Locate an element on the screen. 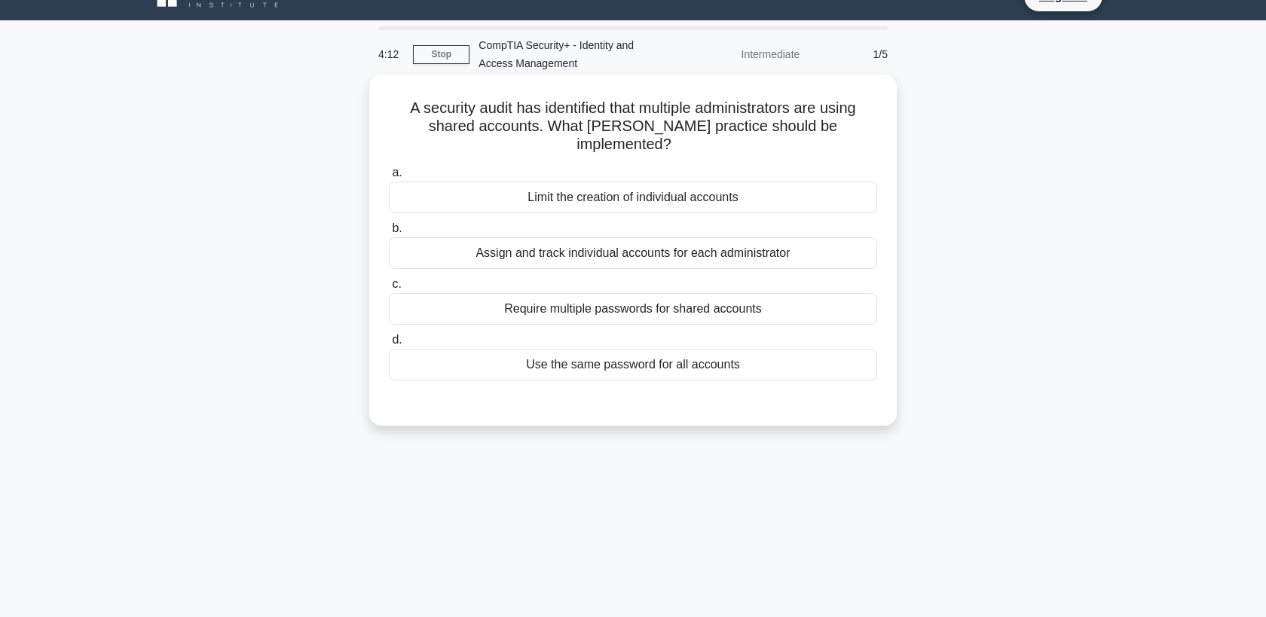  h5: A security audit has identified that multiple administrators are using shared accounts. What [PER... is located at coordinates (633, 127).